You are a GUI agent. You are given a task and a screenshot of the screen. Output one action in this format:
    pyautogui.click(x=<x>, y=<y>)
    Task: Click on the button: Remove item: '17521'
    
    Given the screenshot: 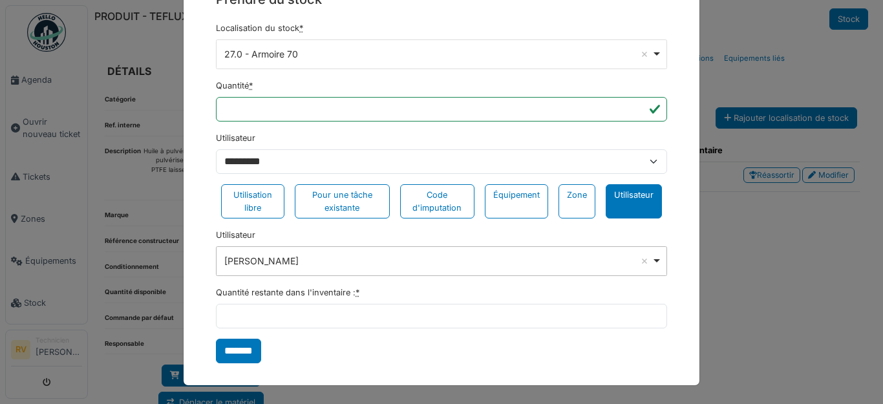 What is the action you would take?
    pyautogui.click(x=645, y=261)
    